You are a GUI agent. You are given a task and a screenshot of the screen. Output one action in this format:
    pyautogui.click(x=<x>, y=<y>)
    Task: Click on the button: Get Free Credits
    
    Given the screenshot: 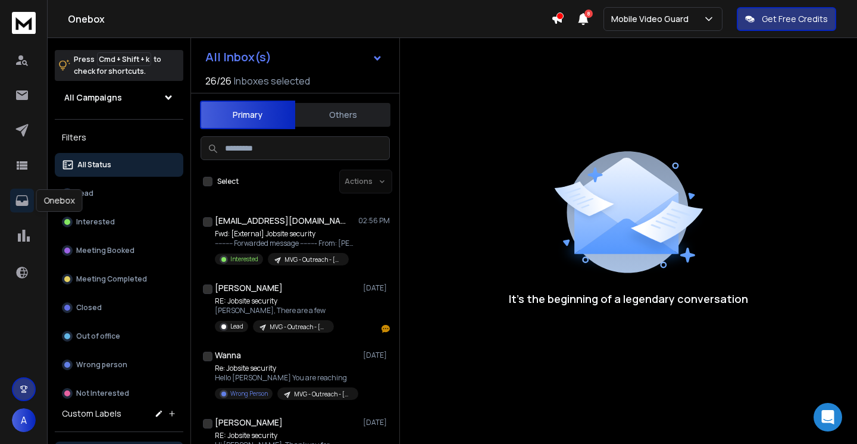 What is the action you would take?
    pyautogui.click(x=786, y=19)
    